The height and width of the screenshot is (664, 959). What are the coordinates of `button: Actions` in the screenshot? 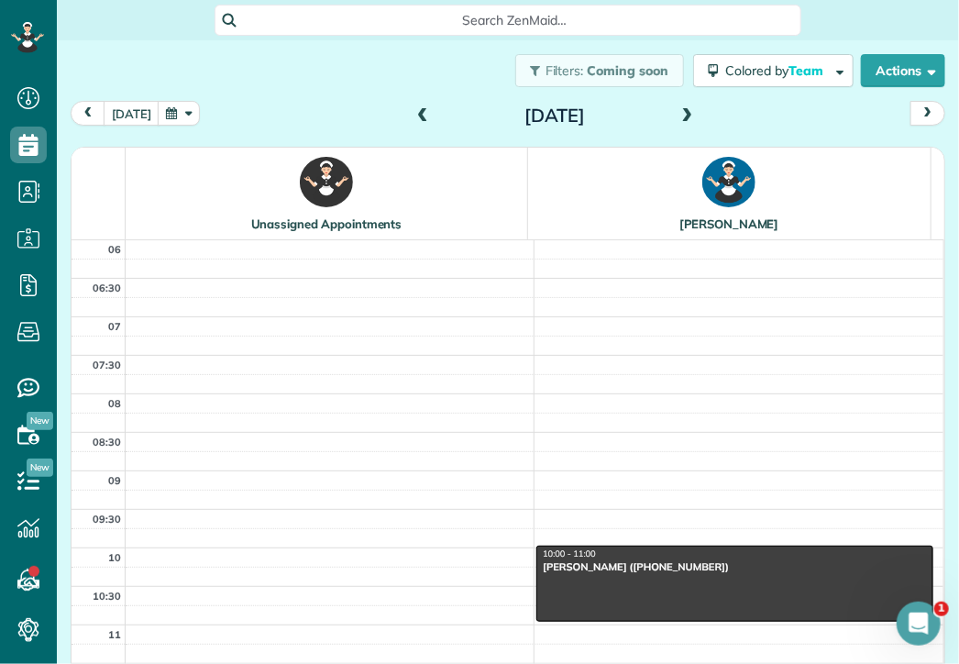 It's located at (903, 71).